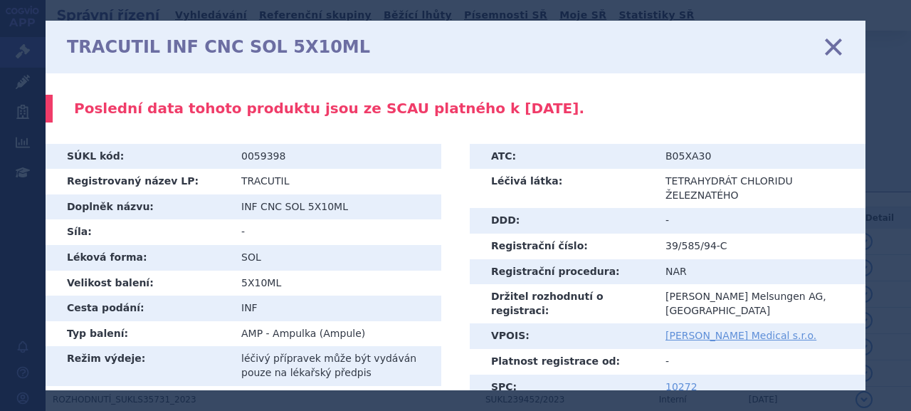  Describe the element at coordinates (138, 365) in the screenshot. I see `th: Režim výdeje:` at that location.